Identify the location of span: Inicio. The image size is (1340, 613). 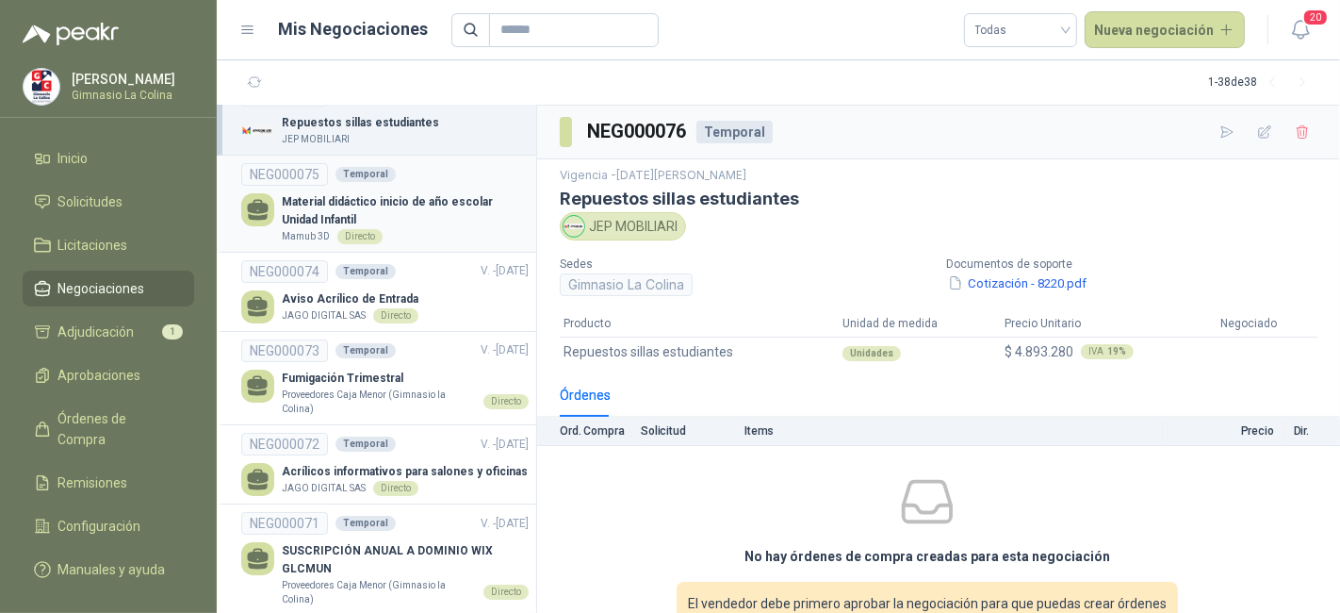
(74, 158).